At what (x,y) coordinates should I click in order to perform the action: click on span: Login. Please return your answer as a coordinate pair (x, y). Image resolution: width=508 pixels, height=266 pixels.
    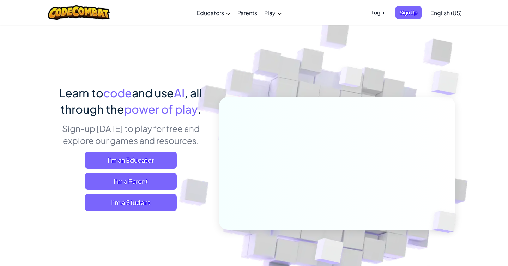
    Looking at the image, I should click on (378, 12).